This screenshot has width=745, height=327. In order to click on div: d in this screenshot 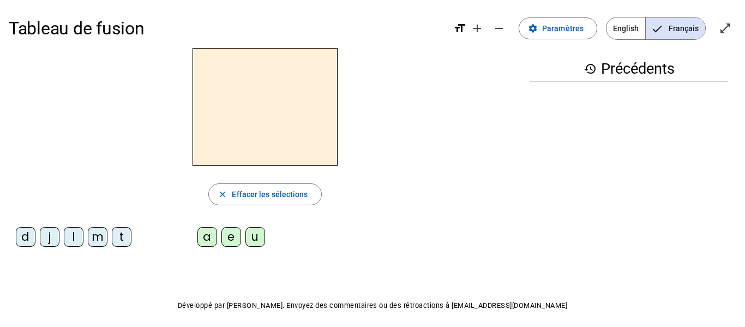, I will do `click(26, 237)`.